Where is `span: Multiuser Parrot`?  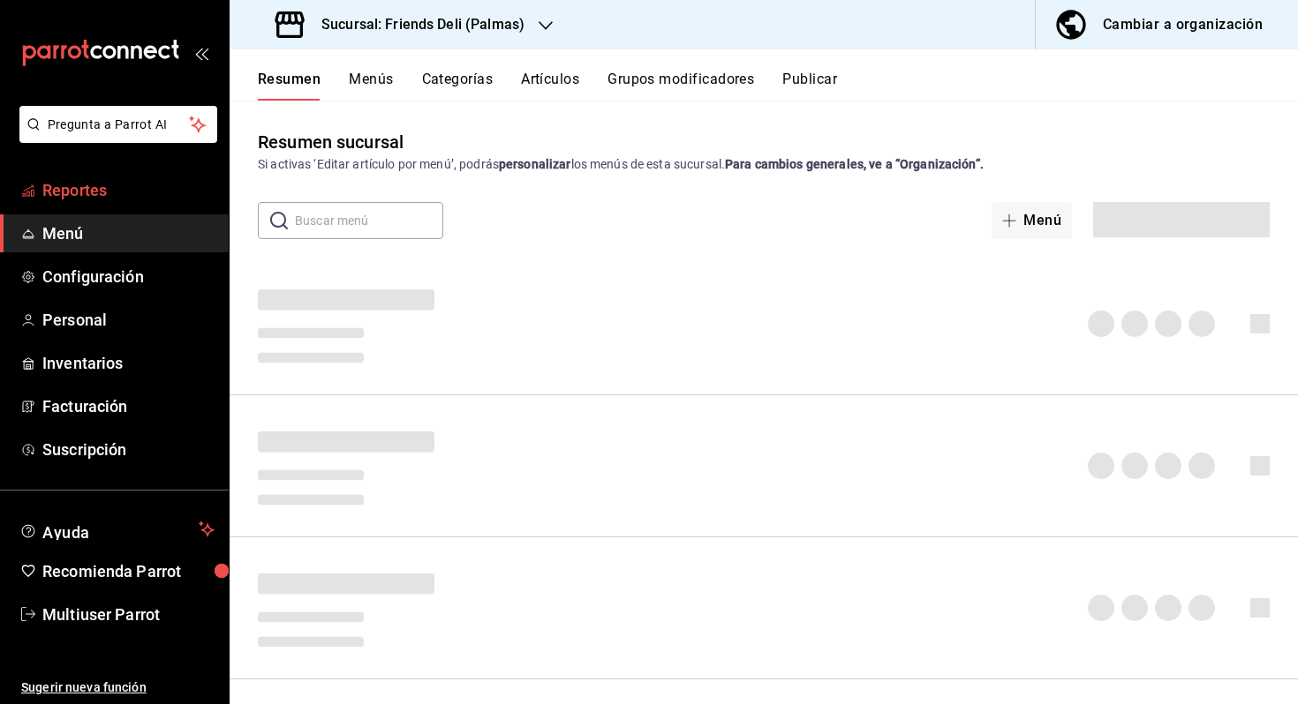 span: Multiuser Parrot is located at coordinates (128, 614).